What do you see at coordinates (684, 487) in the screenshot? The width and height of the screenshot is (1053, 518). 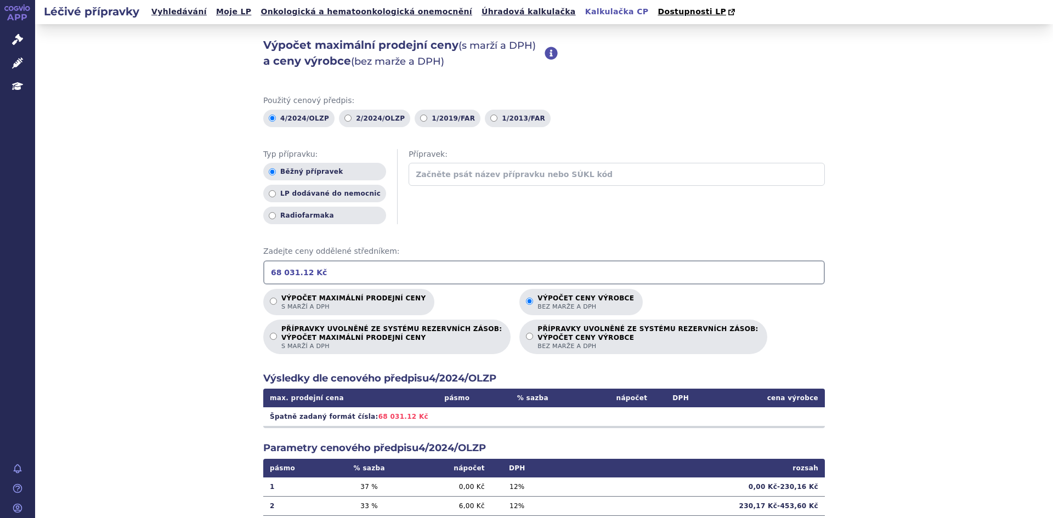 I see `td: 0,00 Kč - 230,16 Kč` at bounding box center [684, 487].